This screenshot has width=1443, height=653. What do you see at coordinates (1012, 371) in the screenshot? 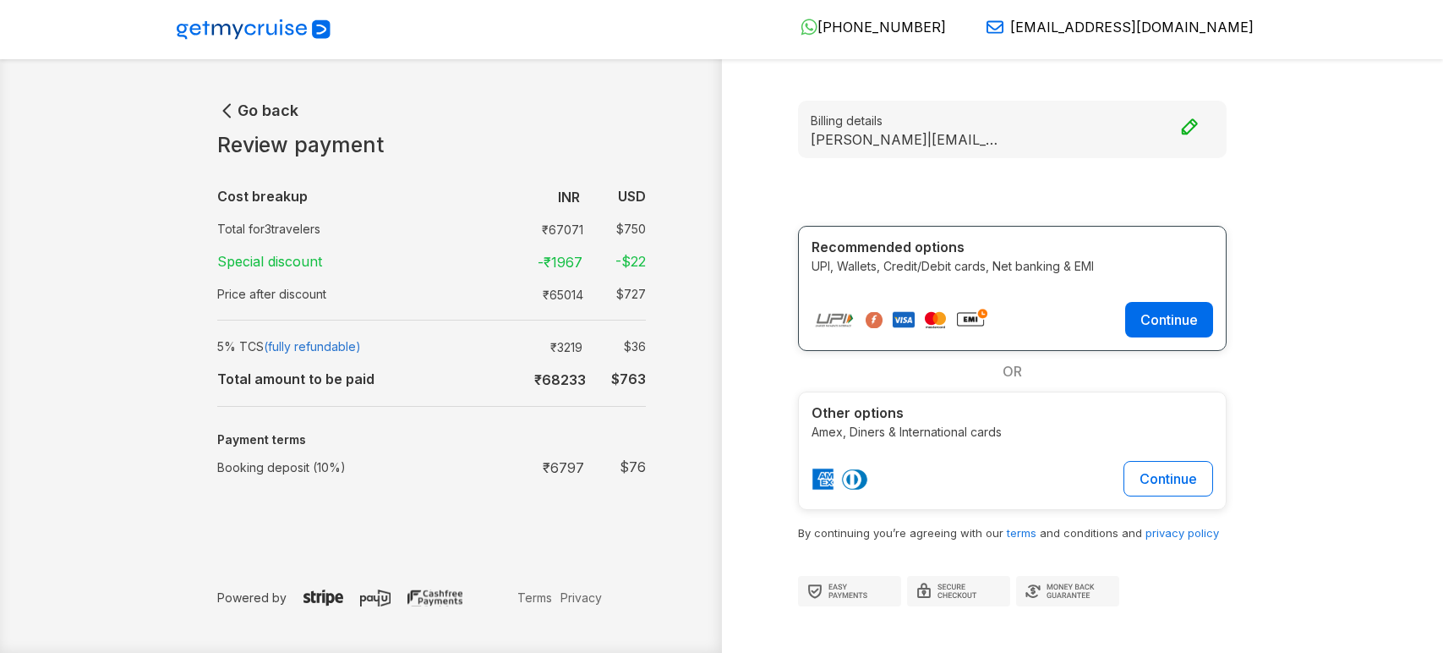
I see `div: OR` at bounding box center [1012, 371].